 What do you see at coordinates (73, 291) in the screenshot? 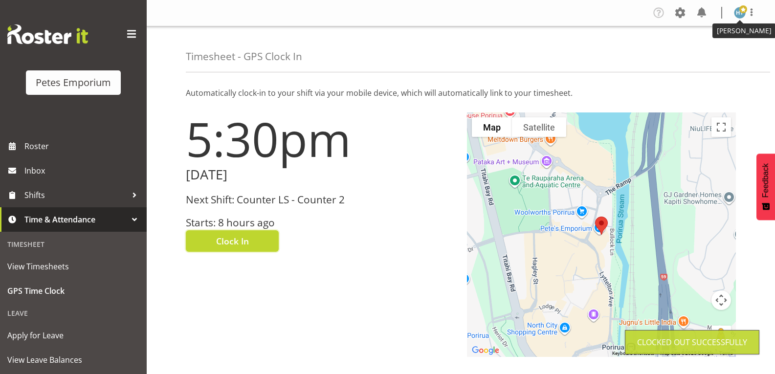
I see `a: GPS Time Clock` at bounding box center [73, 291].